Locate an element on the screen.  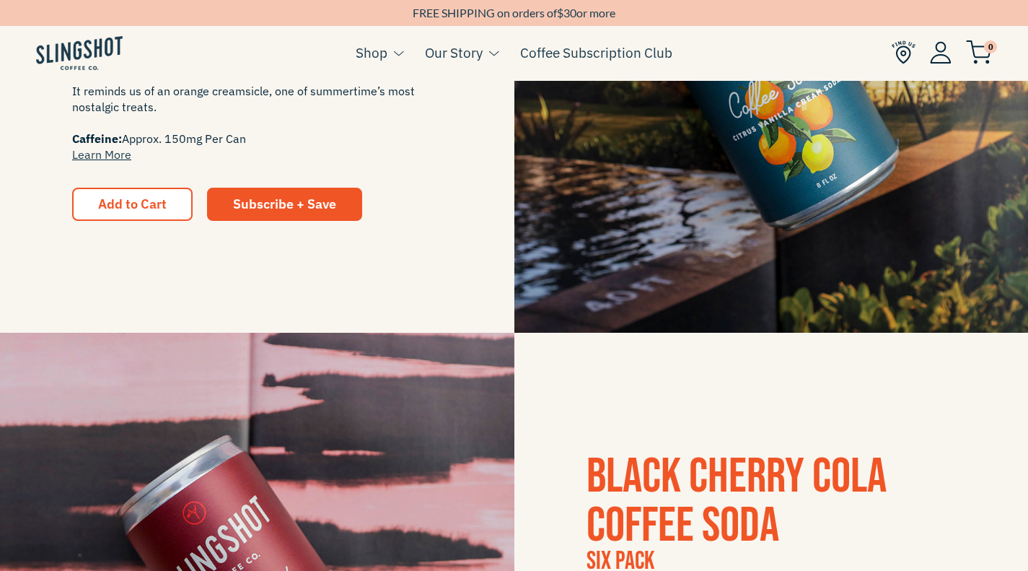
span: 0 is located at coordinates (990, 47).